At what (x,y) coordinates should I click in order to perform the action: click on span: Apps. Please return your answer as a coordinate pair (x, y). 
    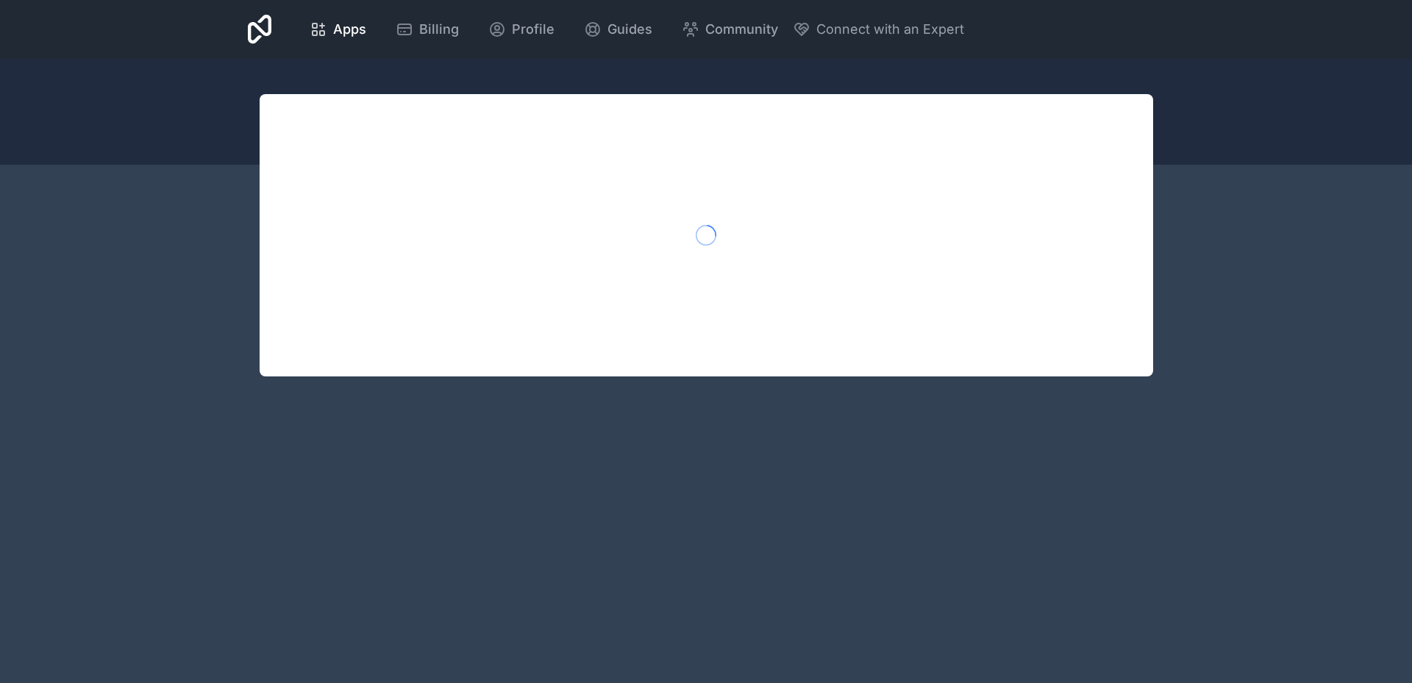
    Looking at the image, I should click on (349, 29).